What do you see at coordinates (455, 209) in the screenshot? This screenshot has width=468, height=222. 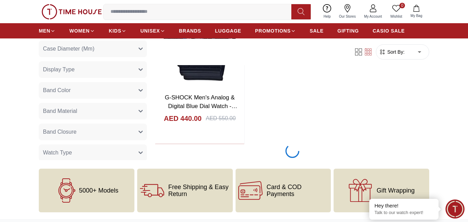 I see `div: Chat Widget` at bounding box center [455, 209].